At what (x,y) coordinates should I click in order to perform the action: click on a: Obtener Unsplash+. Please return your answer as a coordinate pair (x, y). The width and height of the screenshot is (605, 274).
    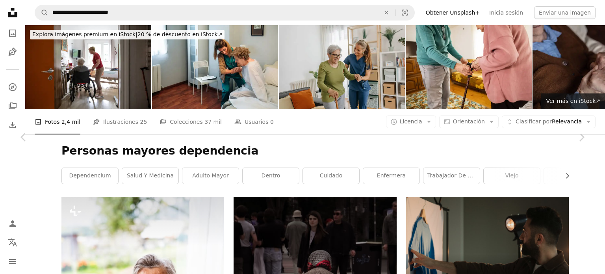
    Looking at the image, I should click on (453, 13).